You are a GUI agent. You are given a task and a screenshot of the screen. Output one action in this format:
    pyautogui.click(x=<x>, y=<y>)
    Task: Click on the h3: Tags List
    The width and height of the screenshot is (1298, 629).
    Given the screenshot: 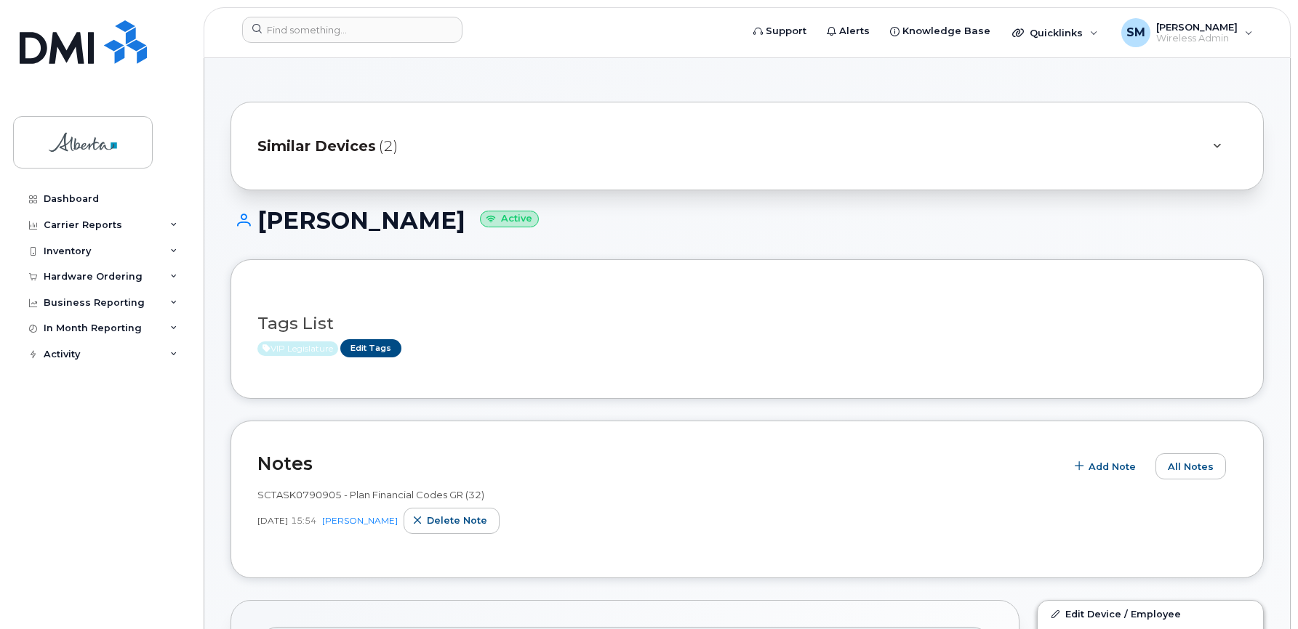 What is the action you would take?
    pyautogui.click(x=747, y=323)
    